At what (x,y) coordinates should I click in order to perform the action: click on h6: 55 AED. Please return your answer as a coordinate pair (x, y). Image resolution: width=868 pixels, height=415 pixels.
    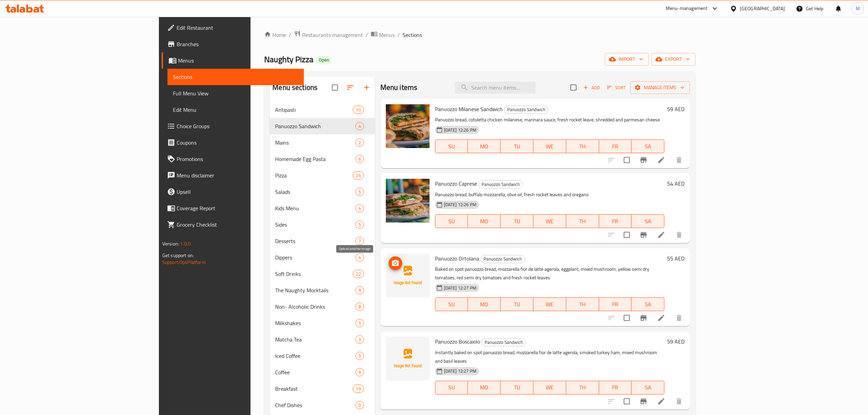
    Looking at the image, I should click on (676, 258).